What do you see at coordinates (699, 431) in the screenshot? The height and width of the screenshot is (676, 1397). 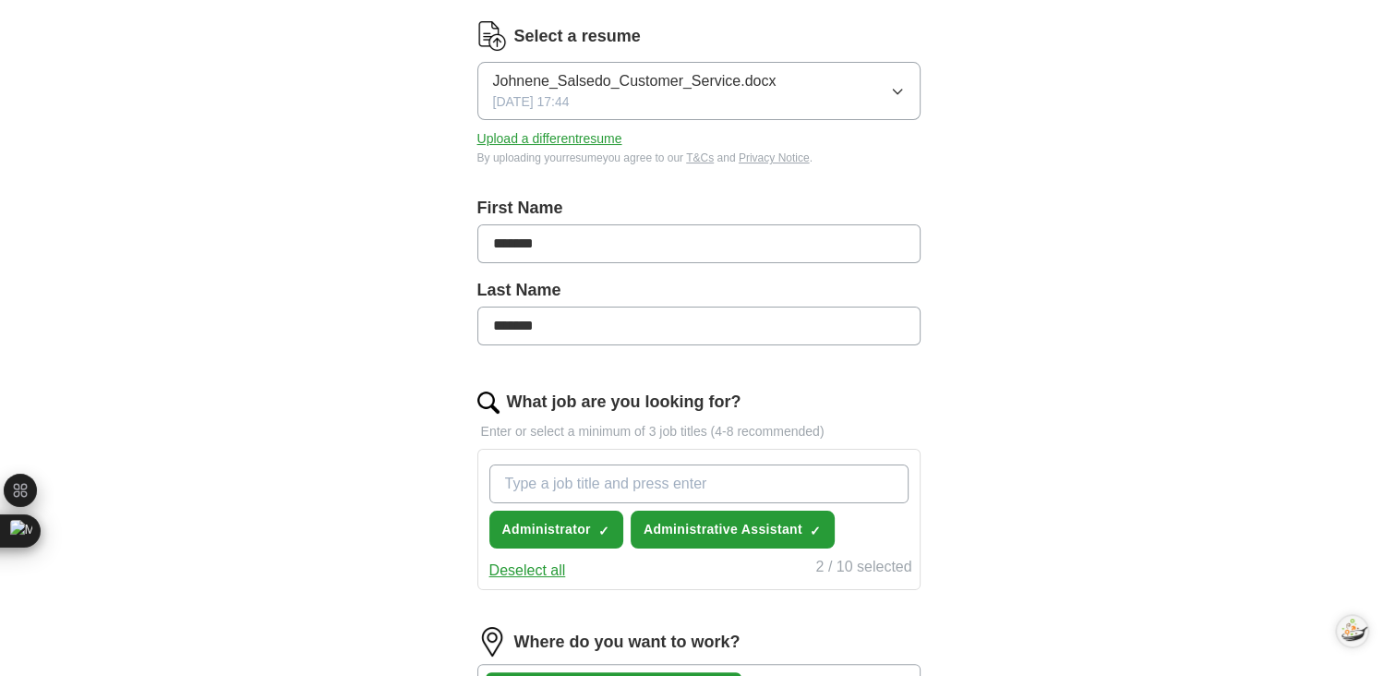 I see `p: Enter or select a minimum of 3 job titles (4-8 recommended)` at bounding box center [699, 431].